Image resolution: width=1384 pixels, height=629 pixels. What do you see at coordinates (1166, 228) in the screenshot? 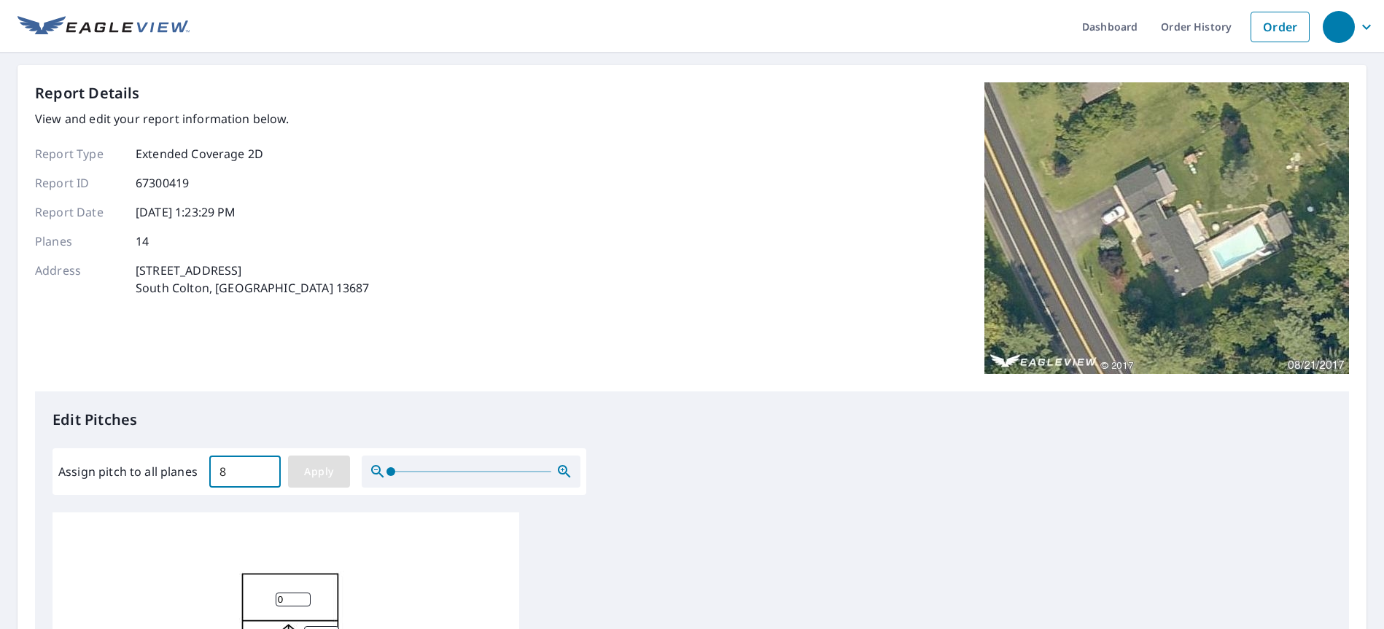
I see `img: Top image` at bounding box center [1166, 228].